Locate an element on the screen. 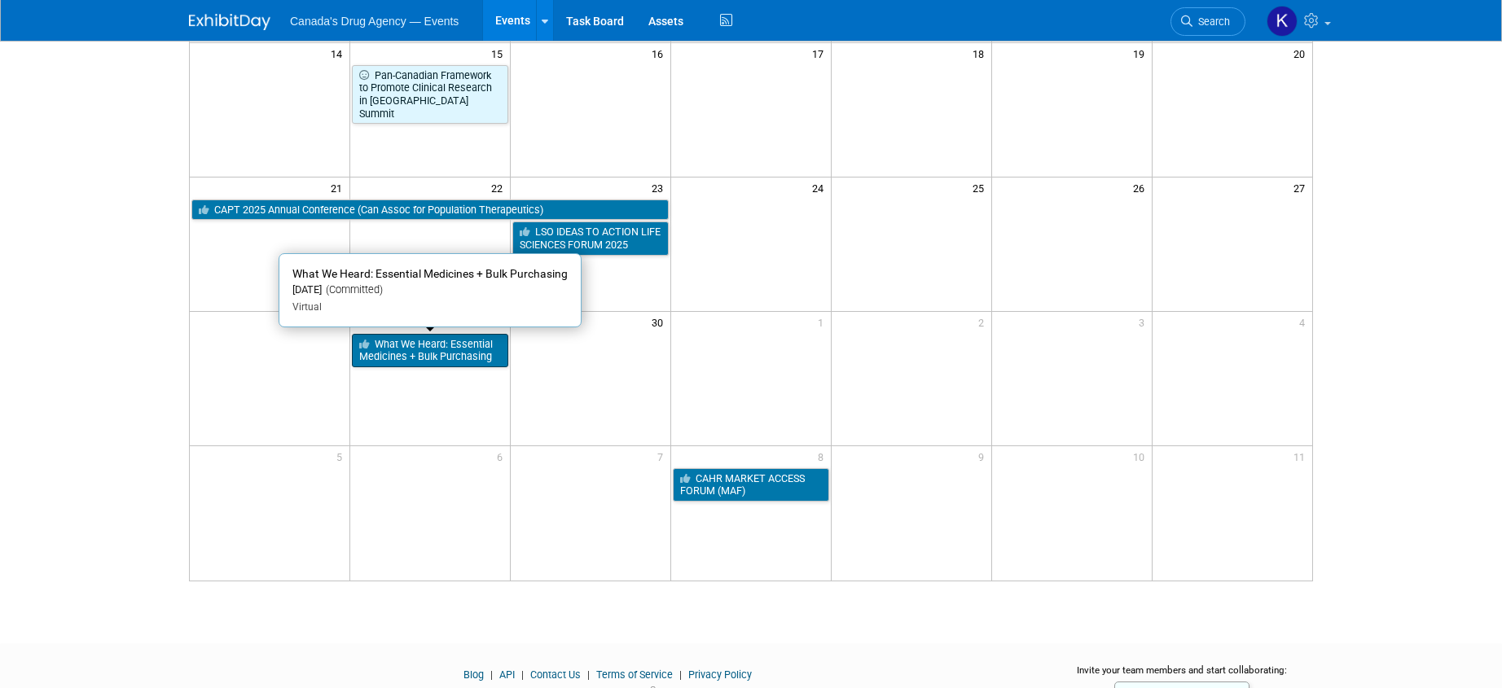 Image resolution: width=1502 pixels, height=688 pixels. a: API is located at coordinates (507, 674).